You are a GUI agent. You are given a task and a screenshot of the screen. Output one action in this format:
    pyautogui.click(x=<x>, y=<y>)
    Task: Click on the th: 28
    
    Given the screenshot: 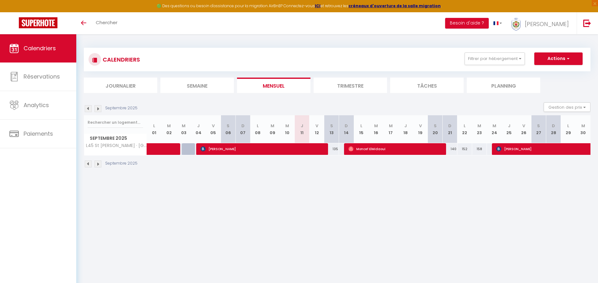 What is the action you would take?
    pyautogui.click(x=554, y=129)
    